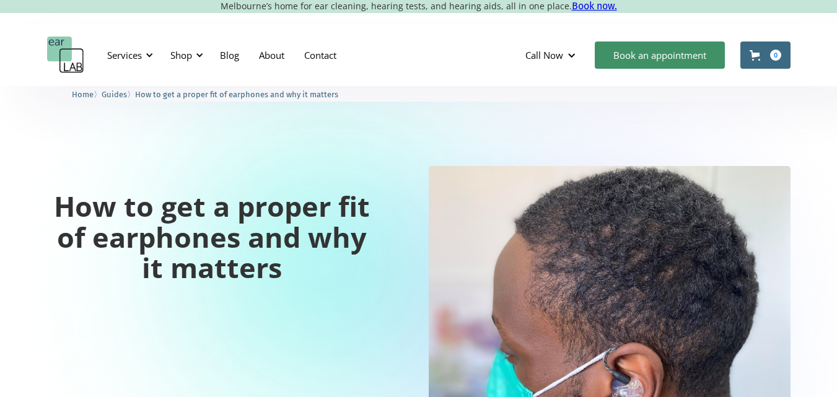 The width and height of the screenshot is (837, 397). What do you see at coordinates (320, 55) in the screenshot?
I see `a: Contact` at bounding box center [320, 55].